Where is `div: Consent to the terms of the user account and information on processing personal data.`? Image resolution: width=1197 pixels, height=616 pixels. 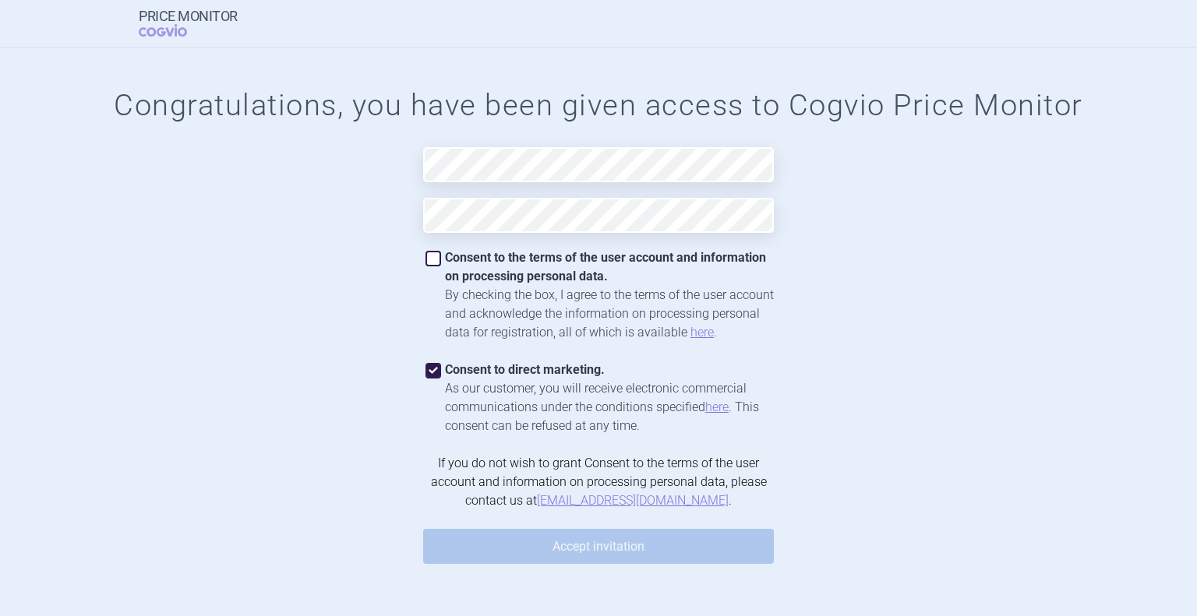 div: Consent to the terms of the user account and information on processing personal data. is located at coordinates (609, 267).